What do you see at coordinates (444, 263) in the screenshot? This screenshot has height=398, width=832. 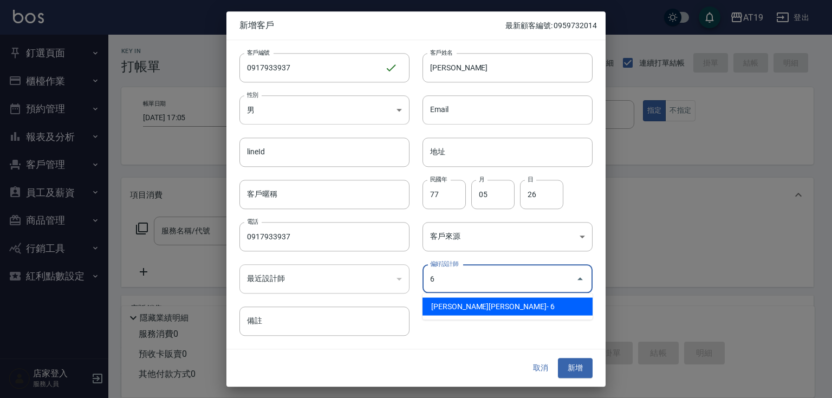 I see `label: 偏好設計師` at bounding box center [444, 263].